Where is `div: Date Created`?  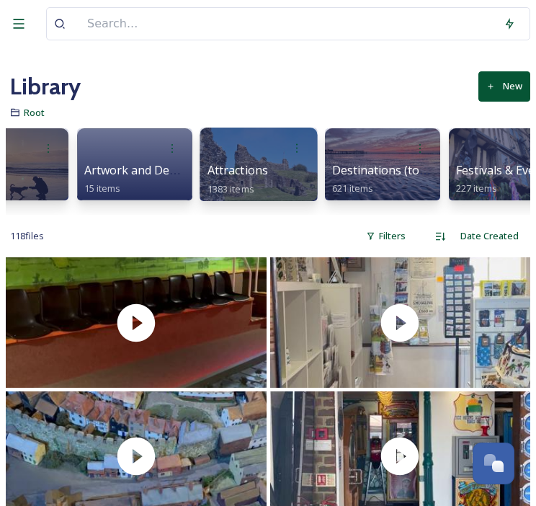 div: Date Created is located at coordinates (489, 236).